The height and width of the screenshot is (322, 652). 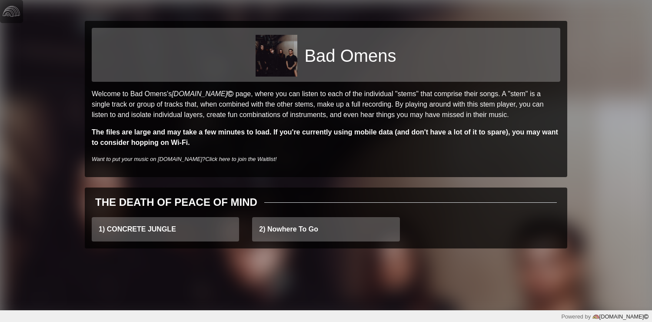 What do you see at coordinates (326, 104) in the screenshot?
I see `p: Welcome to Bad Omens's page, where you can listen to each of the individual "stems" that comprise...` at bounding box center [326, 104].